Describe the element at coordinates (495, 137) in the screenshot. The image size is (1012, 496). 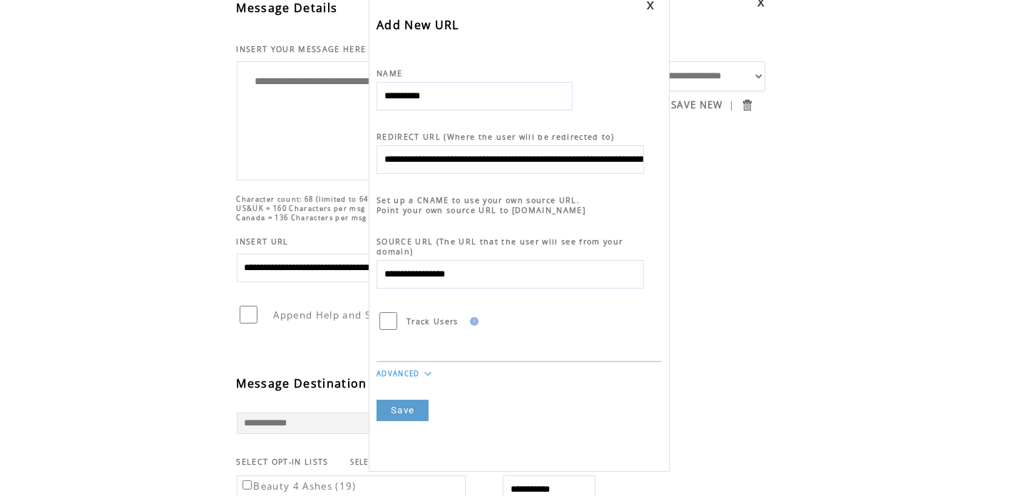
I see `span: REDIRECT URL (Where the user will be redirected to)` at that location.